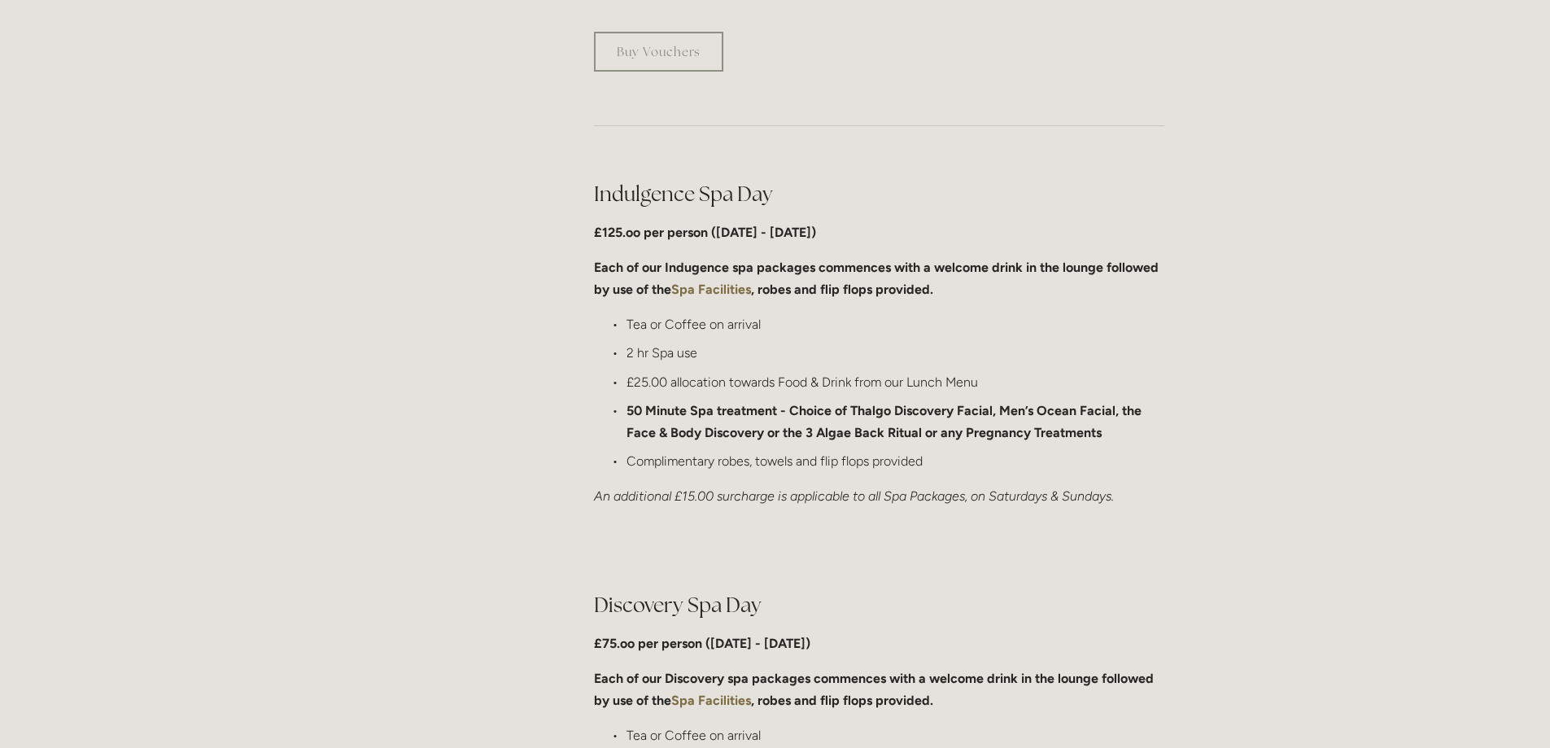 This screenshot has width=1550, height=748. Describe the element at coordinates (853, 495) in the screenshot. I see `em: An additional £15.00 surcharge is applicable to all Spa Packages, on Saturdays & Sundays.` at that location.